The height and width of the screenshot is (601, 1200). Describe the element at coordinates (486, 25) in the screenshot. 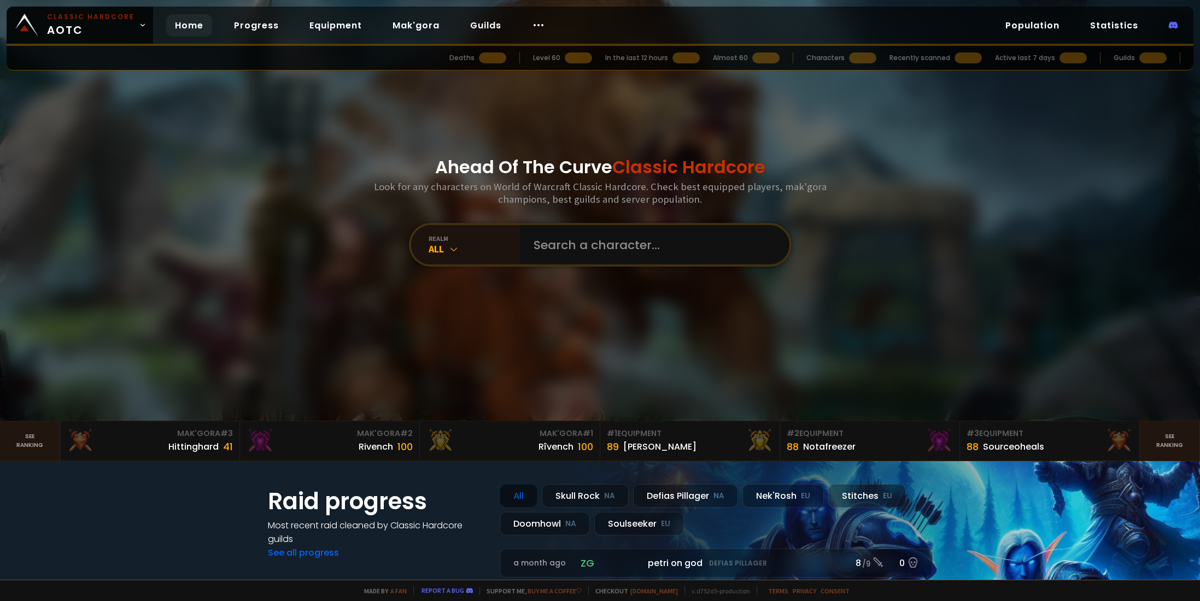

I see `a: Guilds` at that location.